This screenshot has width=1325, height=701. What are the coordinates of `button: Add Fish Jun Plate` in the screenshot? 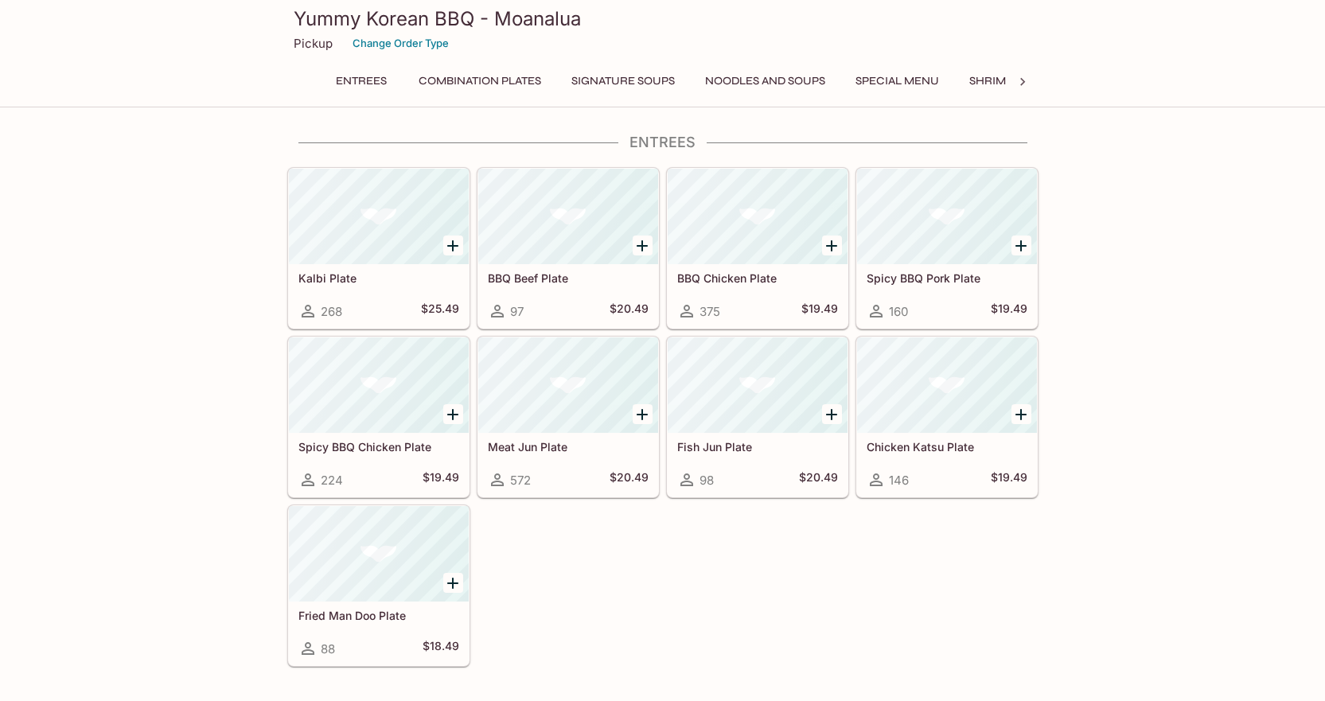 It's located at (831, 414).